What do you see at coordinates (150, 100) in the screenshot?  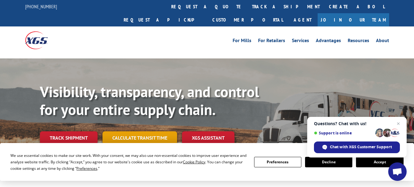 I see `b: Visibility, transparency, and control for your entire supply chain.` at bounding box center [150, 100].